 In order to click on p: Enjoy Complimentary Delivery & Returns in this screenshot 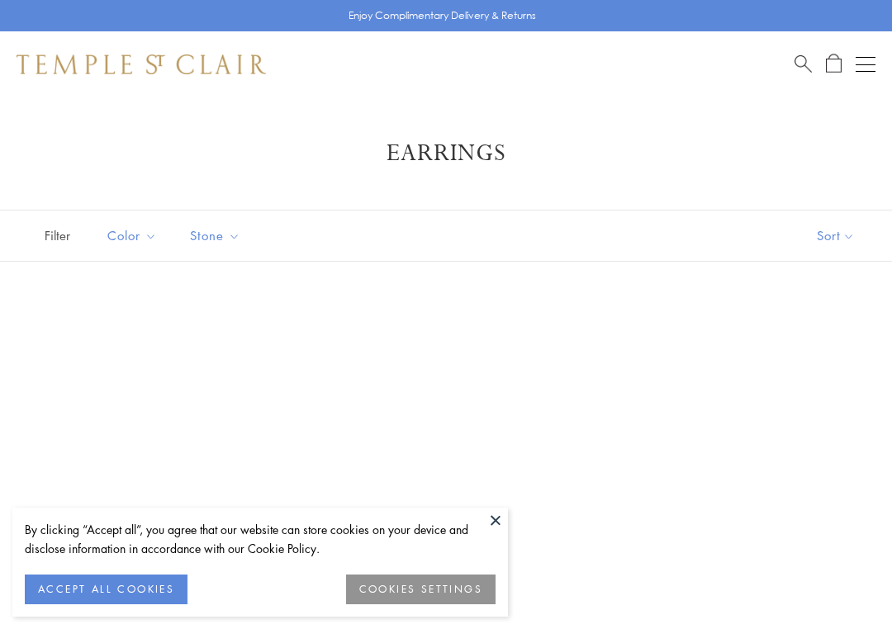, I will do `click(442, 16)`.